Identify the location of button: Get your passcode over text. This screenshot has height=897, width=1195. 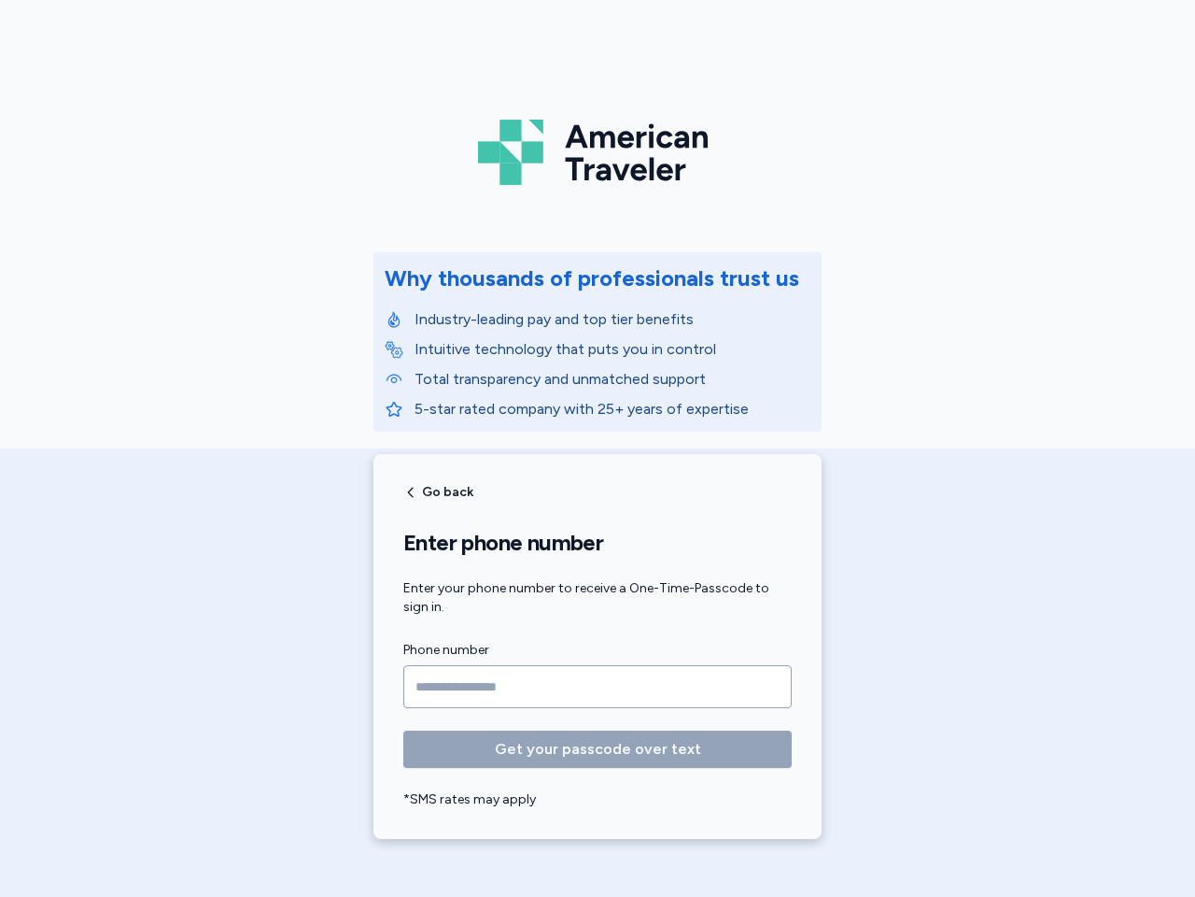
(598, 749).